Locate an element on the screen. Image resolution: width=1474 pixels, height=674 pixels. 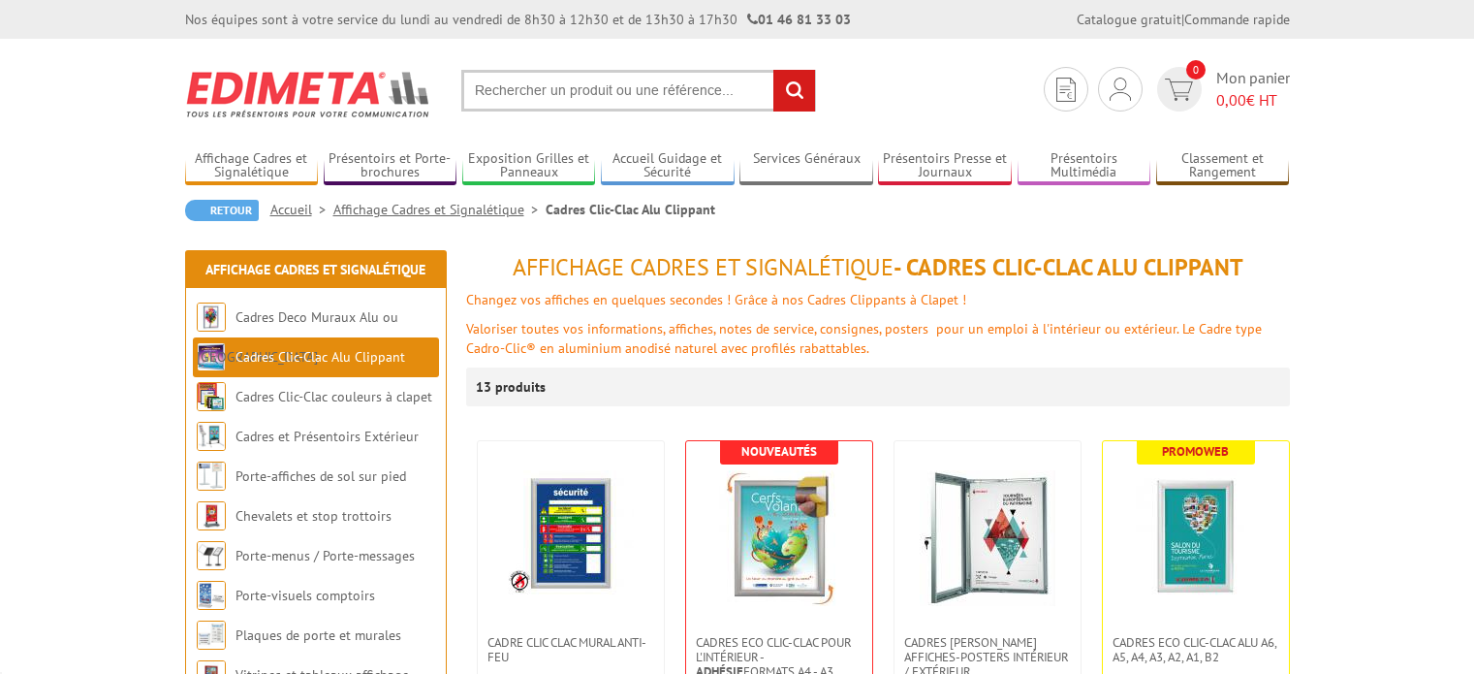
img: Porte-menus / Porte-messages is located at coordinates (211, 555).